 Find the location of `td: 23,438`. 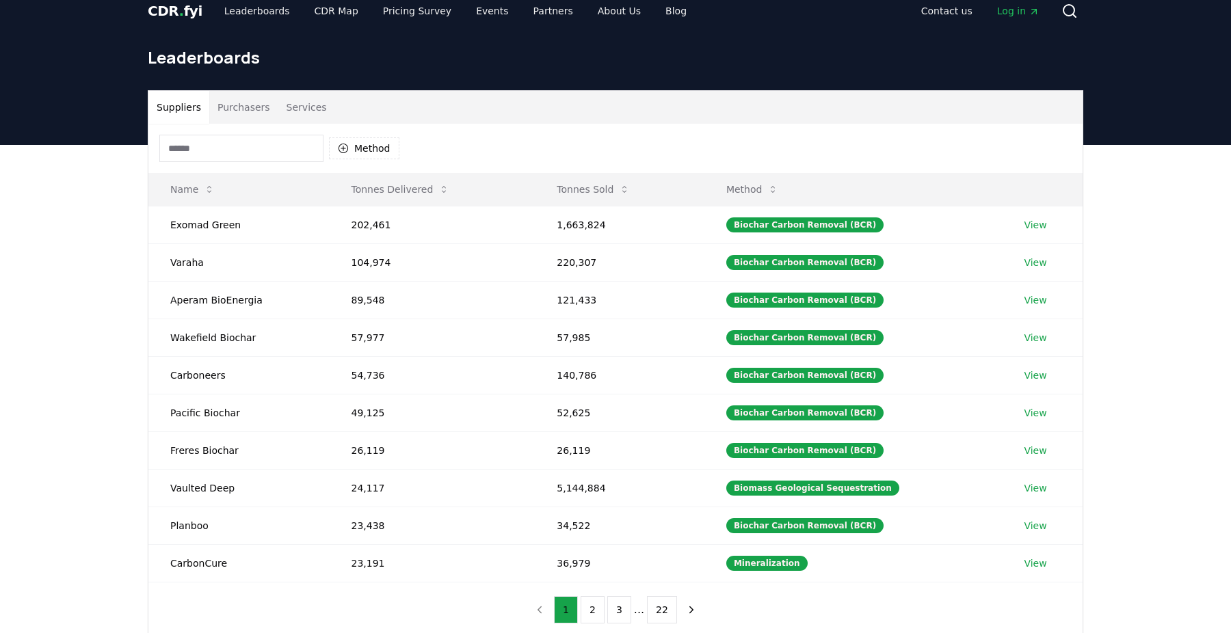

td: 23,438 is located at coordinates (431, 525).